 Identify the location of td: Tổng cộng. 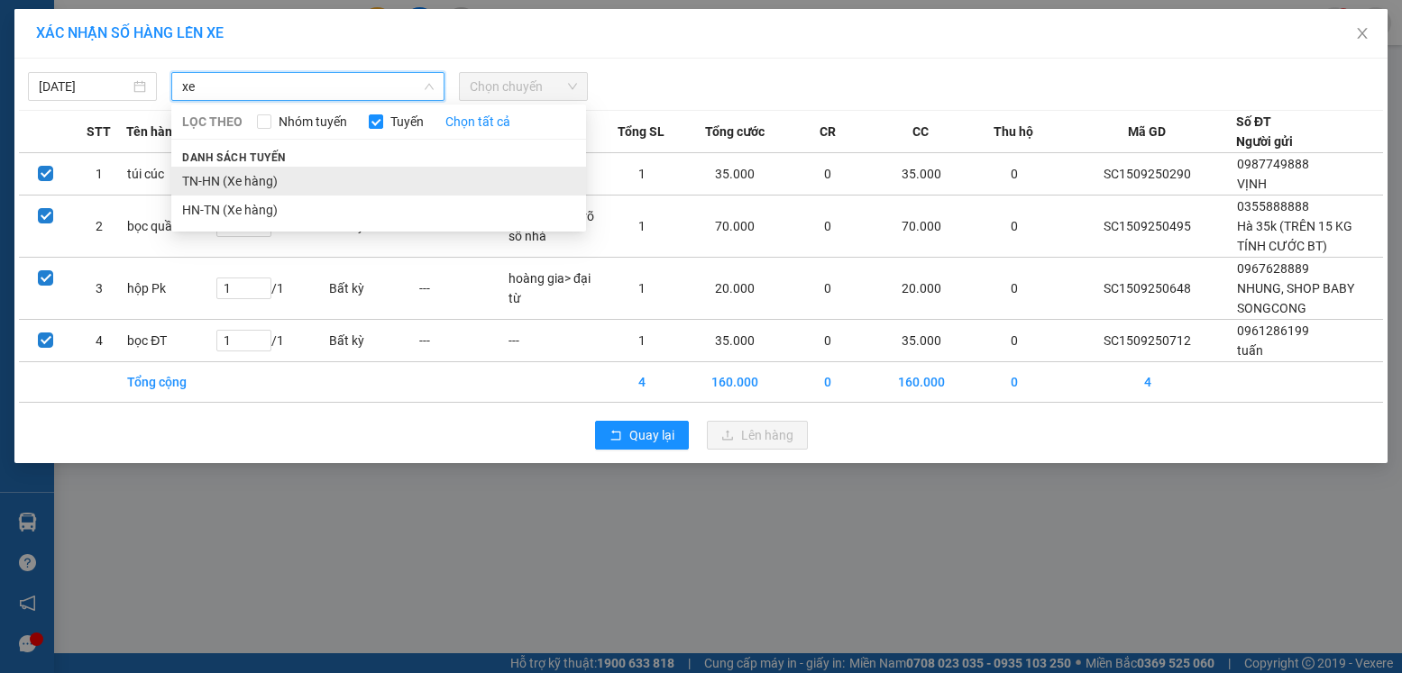
(170, 382).